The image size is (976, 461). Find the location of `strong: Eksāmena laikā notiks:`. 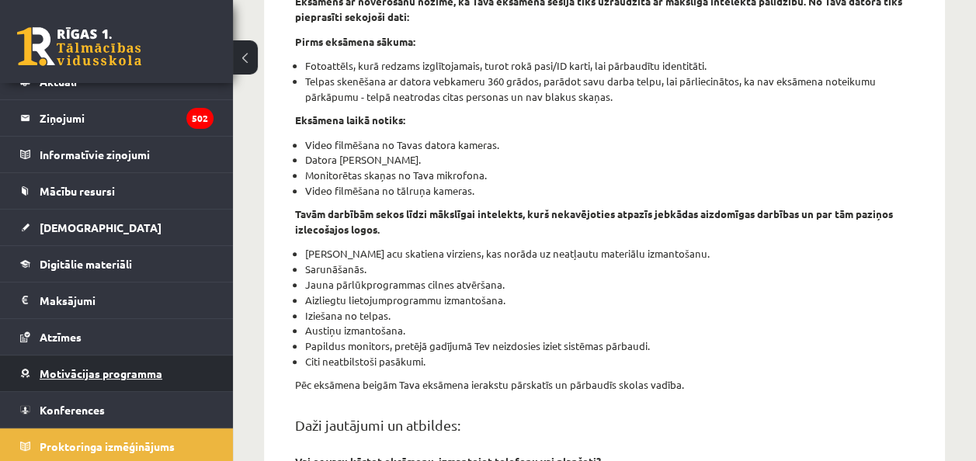

strong: Eksāmena laikā notiks: is located at coordinates (350, 120).